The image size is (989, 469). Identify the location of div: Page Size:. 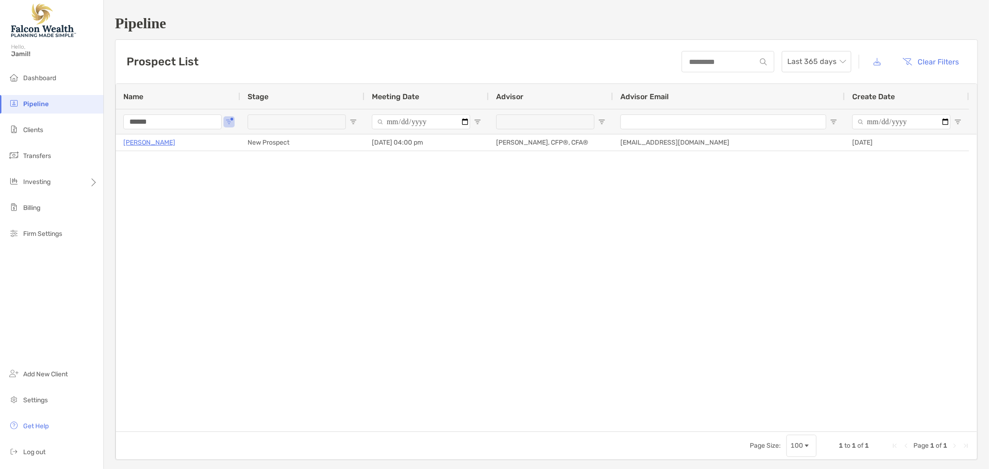
(765, 446).